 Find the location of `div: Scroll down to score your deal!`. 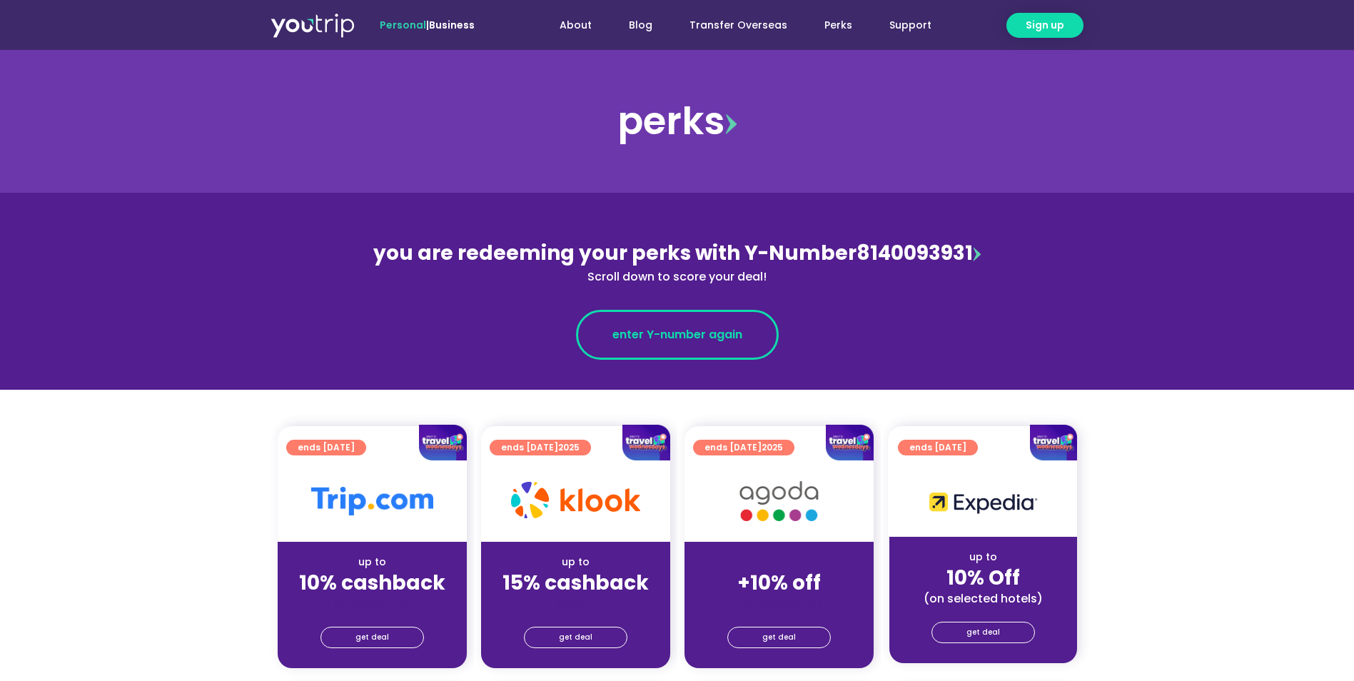

div: Scroll down to score your deal! is located at coordinates (678, 277).